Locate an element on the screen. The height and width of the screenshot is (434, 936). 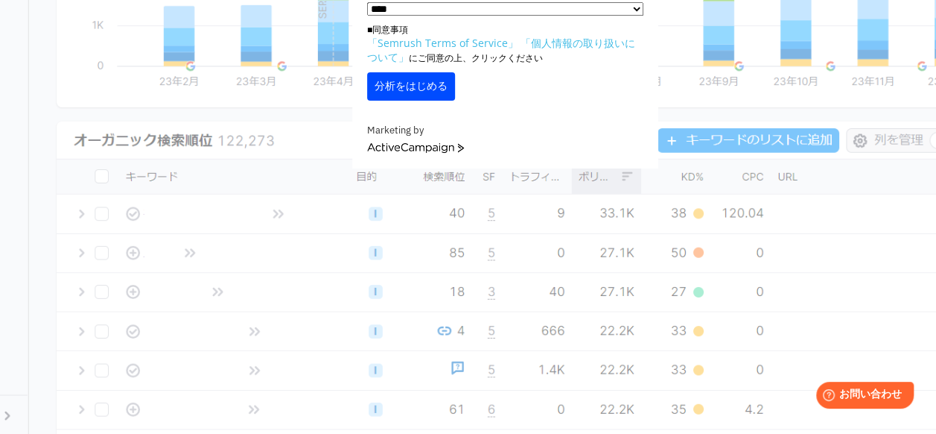
a: 「個人情報の取り扱いについて」 is located at coordinates (501, 50).